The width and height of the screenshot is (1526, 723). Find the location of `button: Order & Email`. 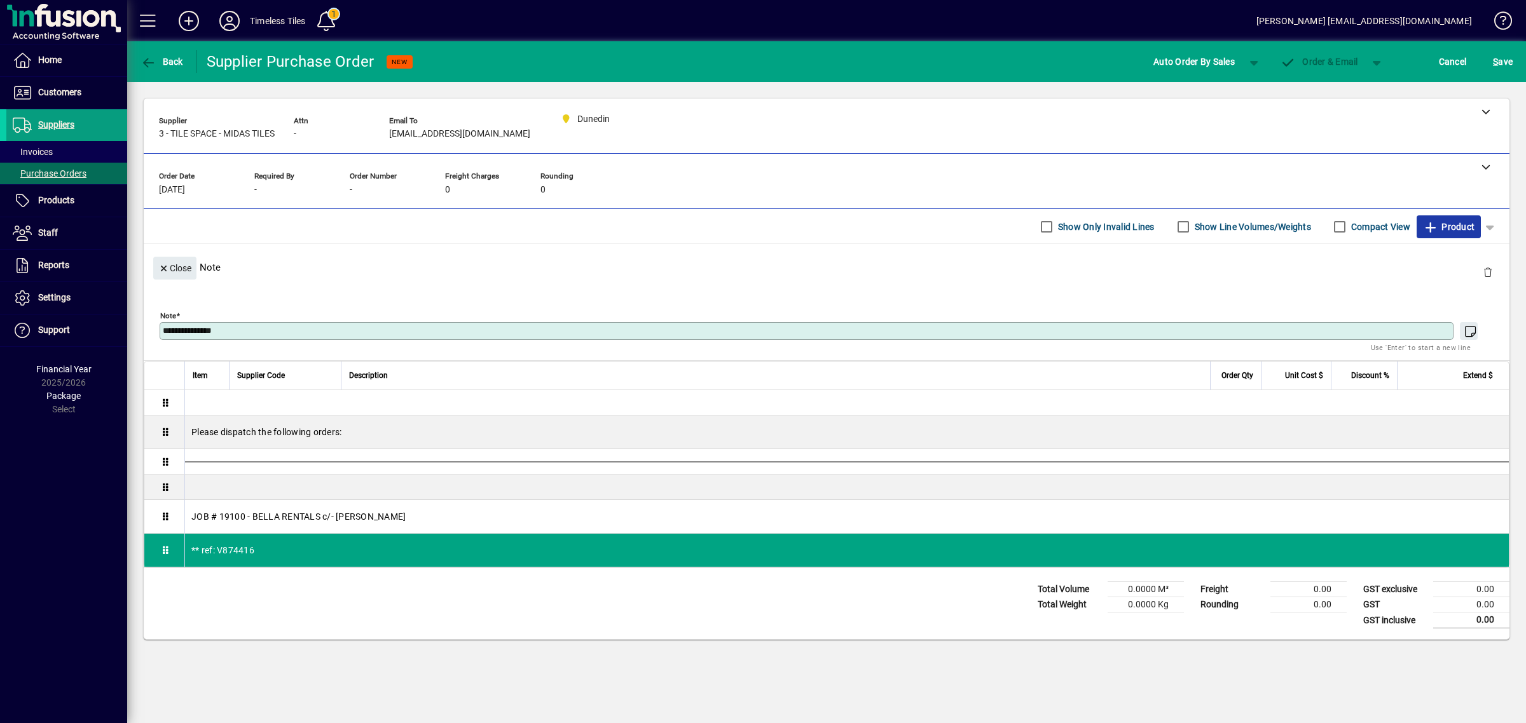

button: Order & Email is located at coordinates (1319, 62).